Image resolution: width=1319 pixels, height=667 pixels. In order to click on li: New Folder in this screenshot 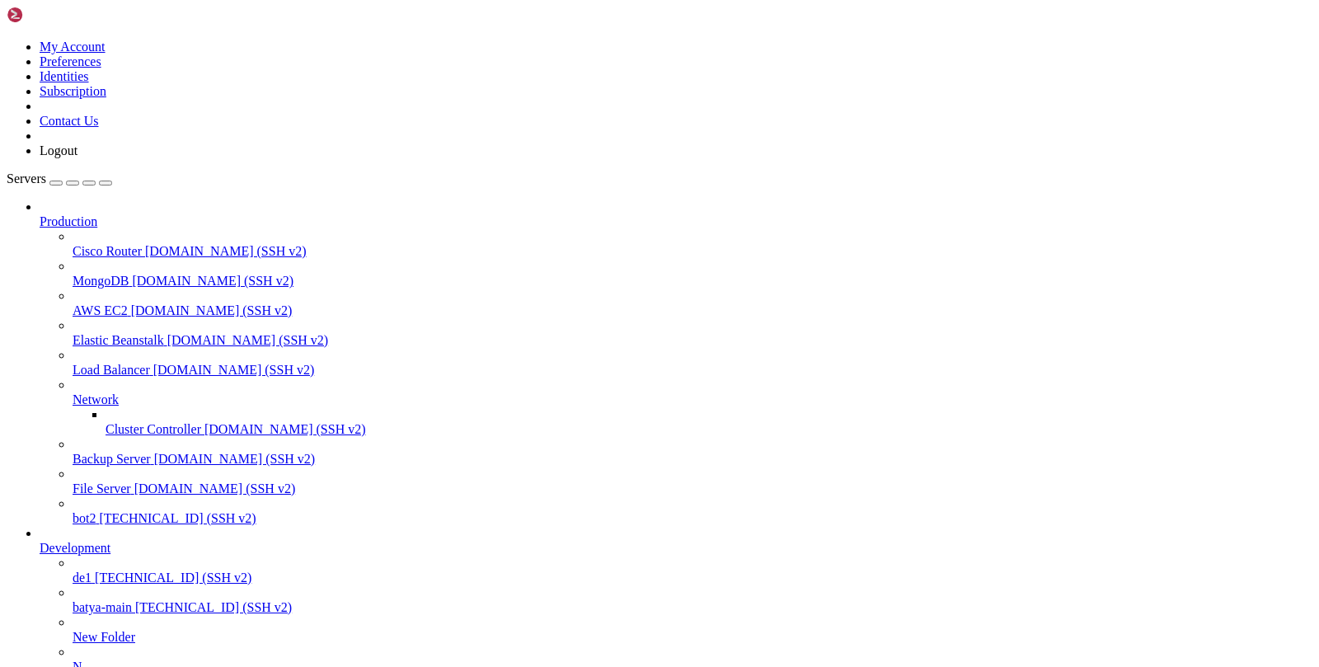, I will do `click(692, 630)`.